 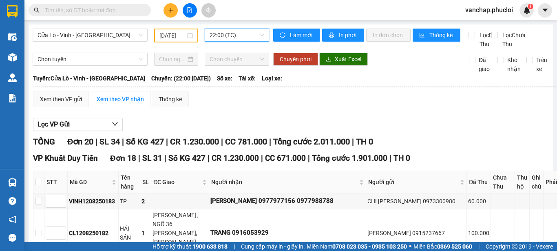 I want to click on span: VP Khuất Duy Tiến, so click(x=65, y=158).